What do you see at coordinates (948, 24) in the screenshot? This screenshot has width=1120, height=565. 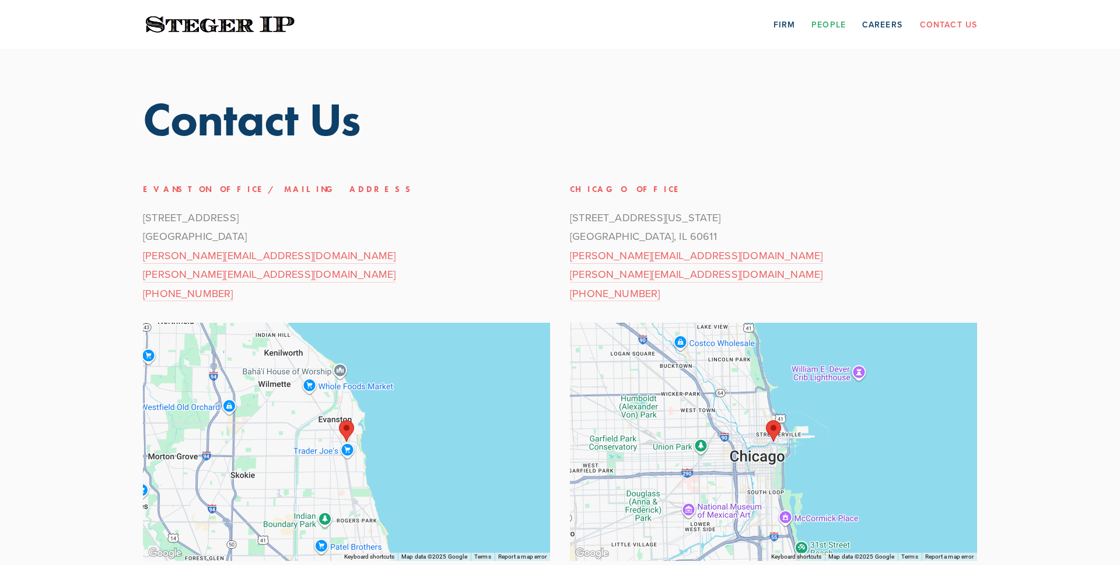 I see `a: Contact Us` at bounding box center [948, 24].